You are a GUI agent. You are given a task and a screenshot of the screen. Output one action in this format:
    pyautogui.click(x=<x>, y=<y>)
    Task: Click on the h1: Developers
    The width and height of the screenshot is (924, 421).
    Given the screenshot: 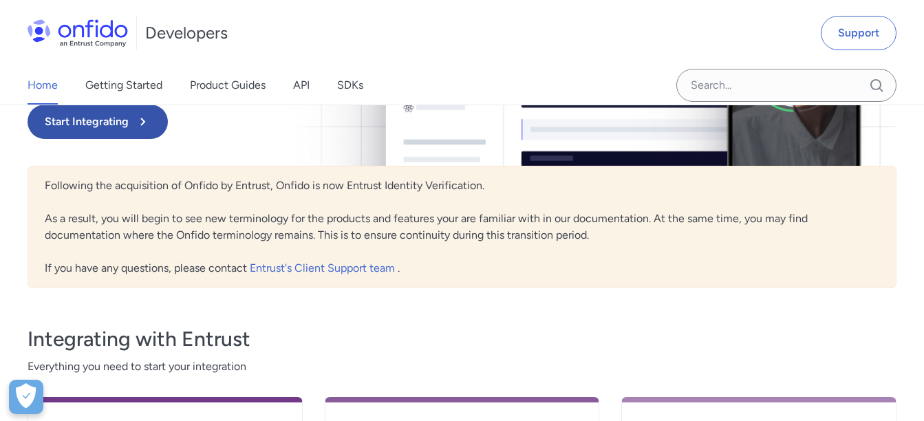 What is the action you would take?
    pyautogui.click(x=187, y=33)
    